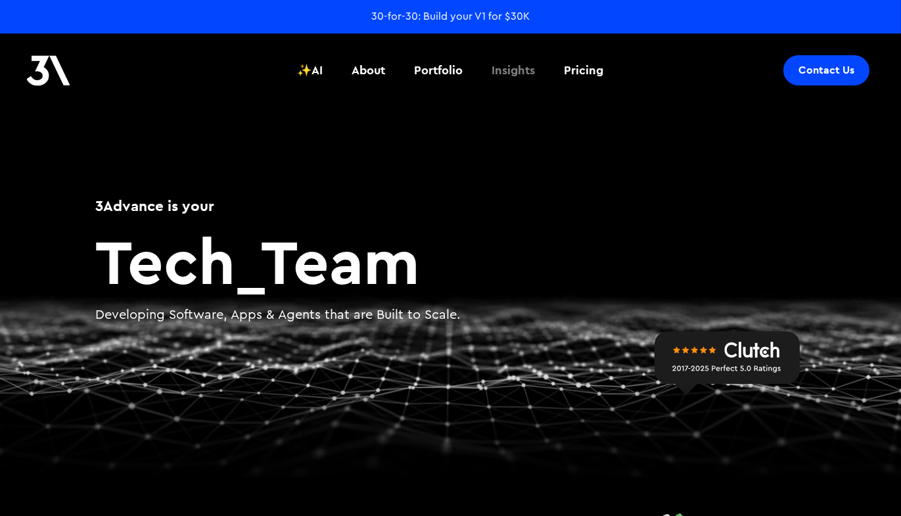 Image resolution: width=901 pixels, height=516 pixels. Describe the element at coordinates (826, 70) in the screenshot. I see `a: Contact Us` at that location.